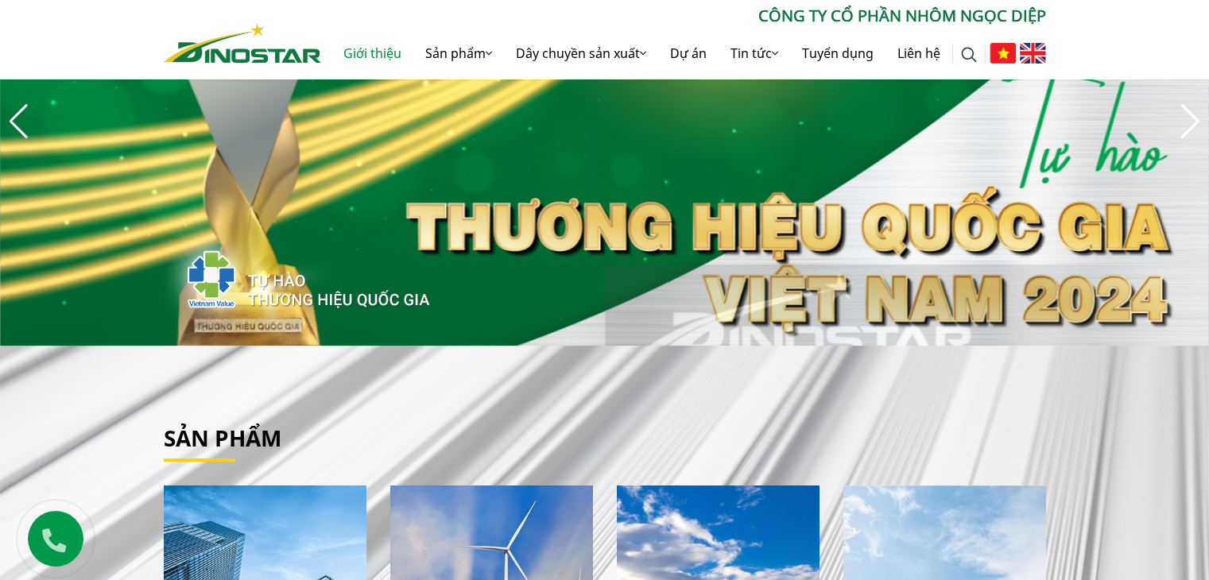 The height and width of the screenshot is (580, 1209). What do you see at coordinates (1002, 53) in the screenshot?
I see `img: Tiếng Việt` at bounding box center [1002, 53].